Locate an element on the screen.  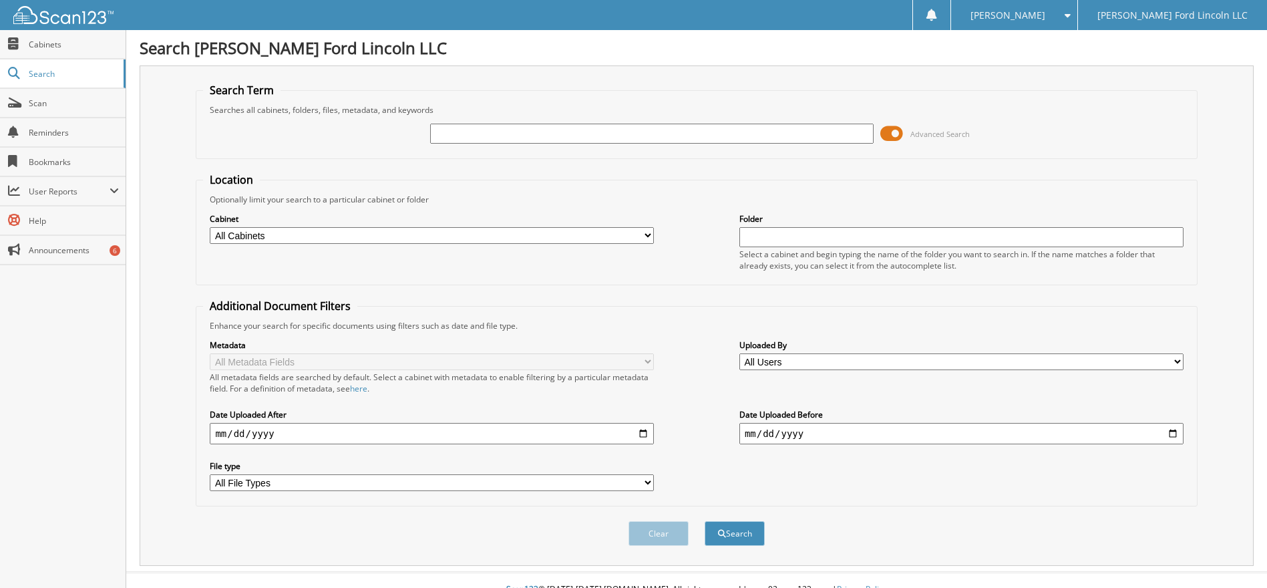
div: Optionally limit your search to a particular cabinet or folder is located at coordinates (696, 199).